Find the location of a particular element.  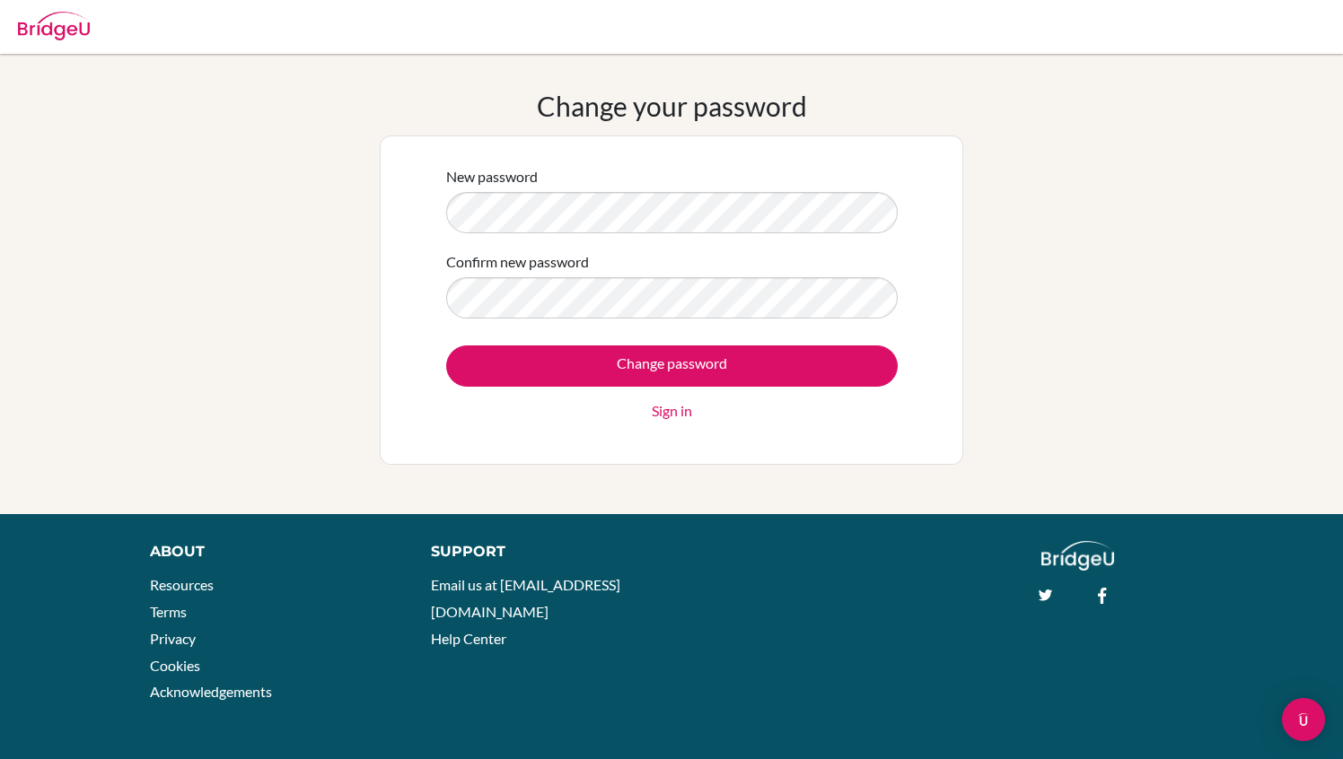

a: Privacy is located at coordinates (172, 638).